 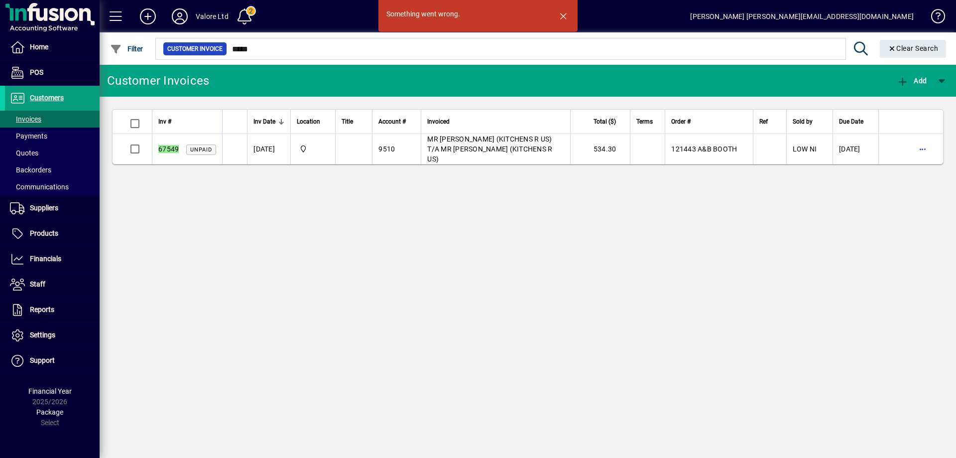 What do you see at coordinates (386, 149) in the screenshot?
I see `span: 9510` at bounding box center [386, 149].